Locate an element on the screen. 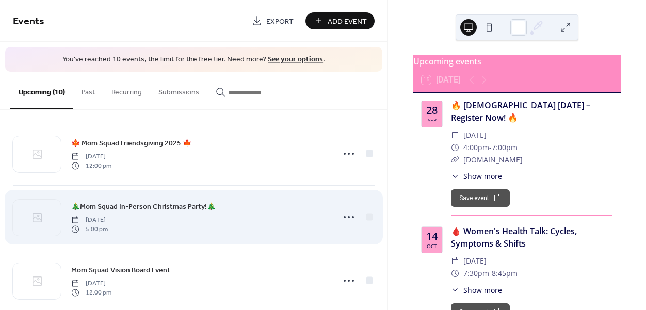 The height and width of the screenshot is (310, 646). button: Submissions is located at coordinates (179, 90).